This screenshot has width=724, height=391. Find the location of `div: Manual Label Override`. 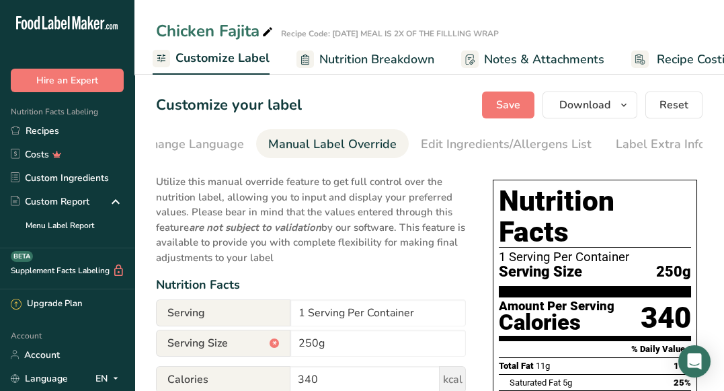

div: Manual Label Override is located at coordinates (332, 144).